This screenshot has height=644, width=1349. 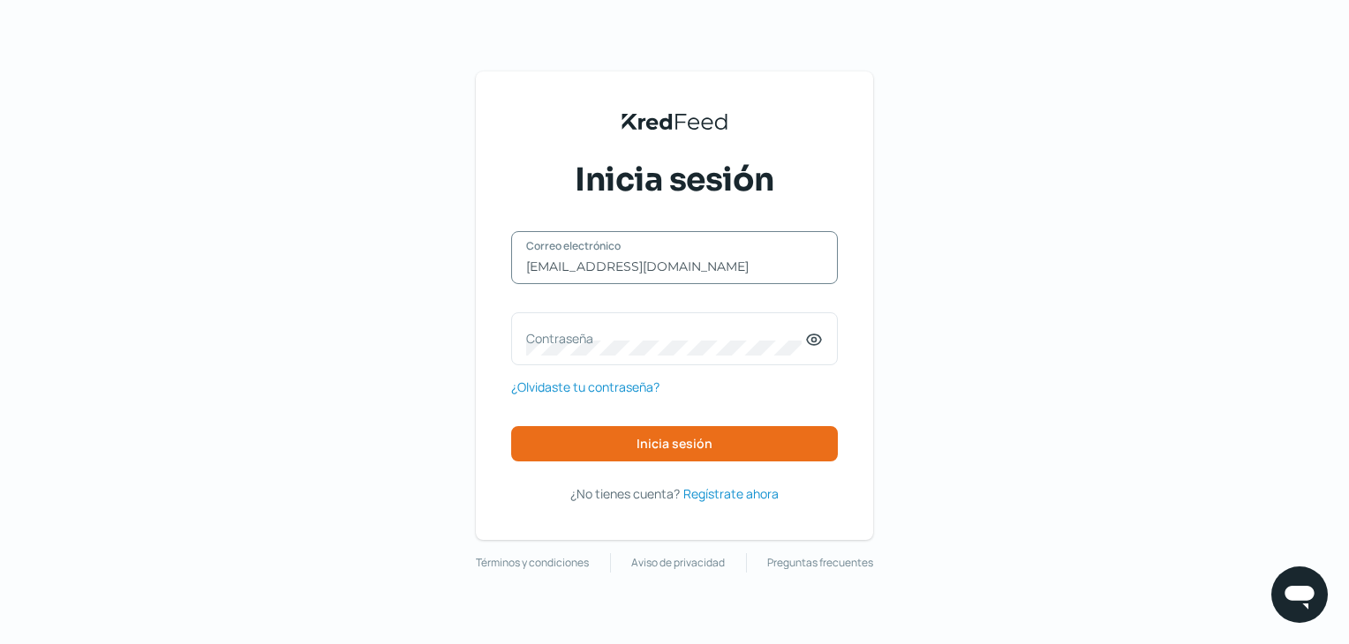 I want to click on span: Regístrate ahora, so click(x=731, y=493).